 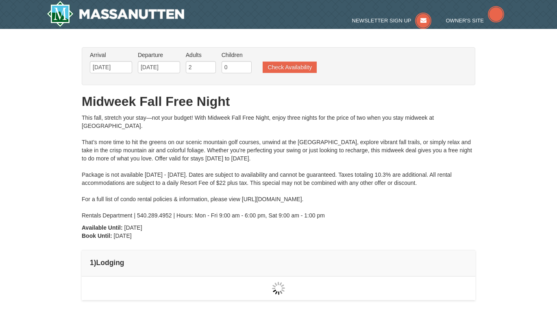 What do you see at coordinates (111, 55) in the screenshot?
I see `label: Arrival` at bounding box center [111, 55].